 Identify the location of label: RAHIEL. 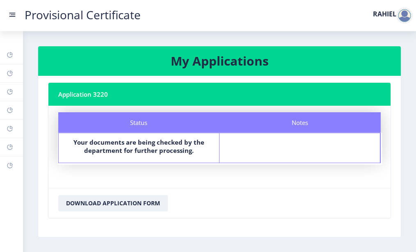
(384, 14).